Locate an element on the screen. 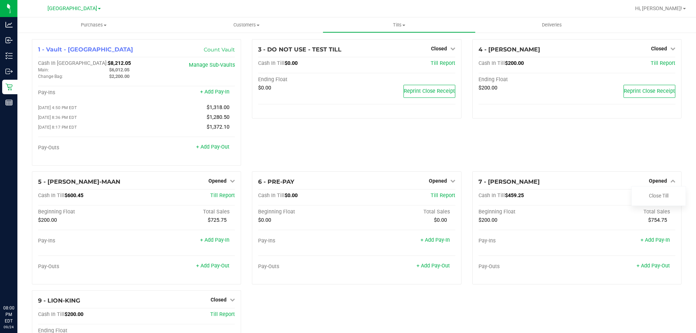 The height and width of the screenshot is (333, 696). span: $1,372.10 is located at coordinates (218, 127).